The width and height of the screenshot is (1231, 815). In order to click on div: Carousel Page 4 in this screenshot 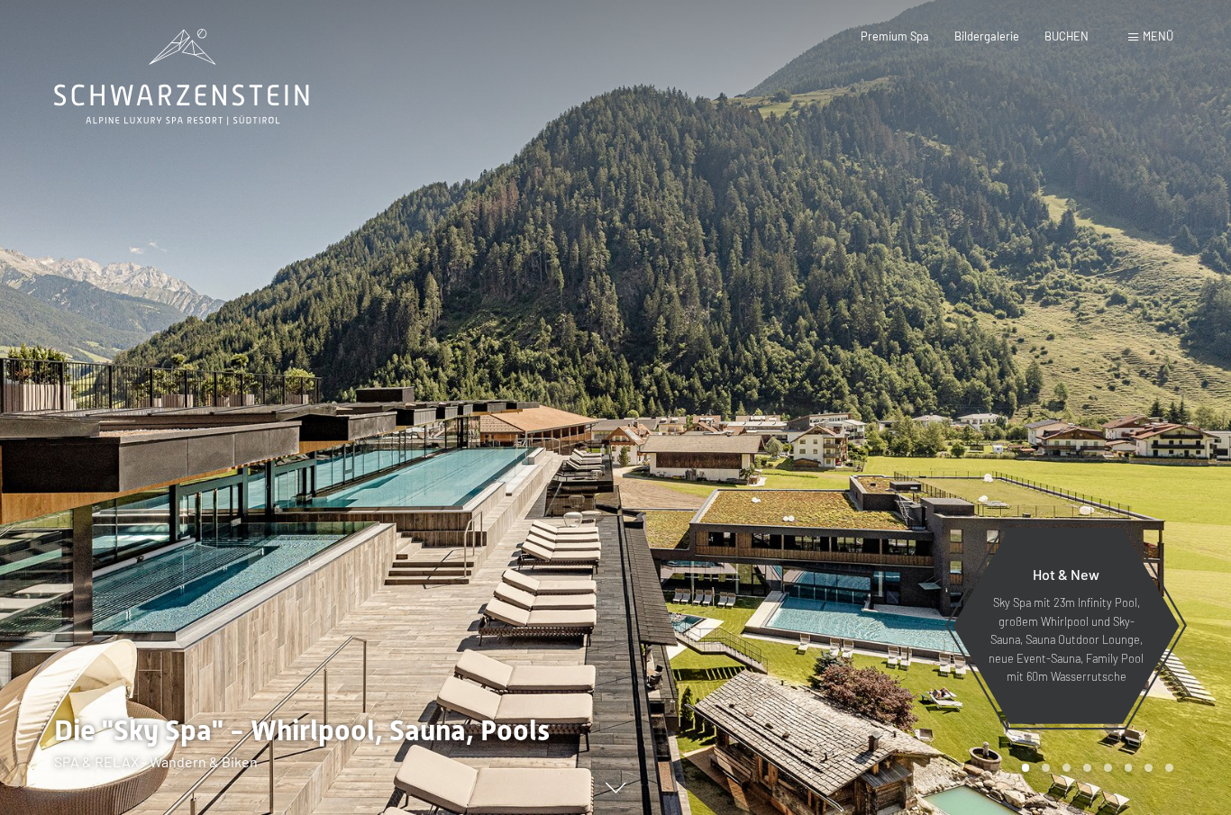, I will do `click(1087, 768)`.